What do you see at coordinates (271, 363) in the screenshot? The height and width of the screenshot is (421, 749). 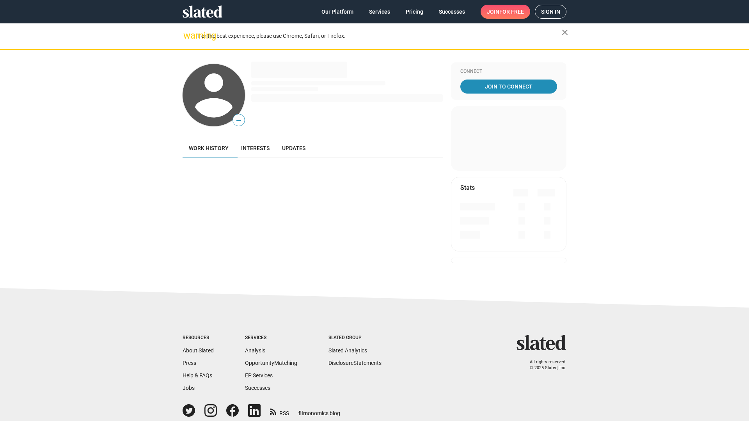 I see `a: OpportunityMatching` at bounding box center [271, 363].